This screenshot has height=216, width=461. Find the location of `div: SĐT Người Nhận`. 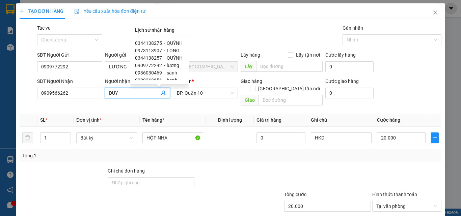

div: SĐT Người Nhận is located at coordinates (70, 81).